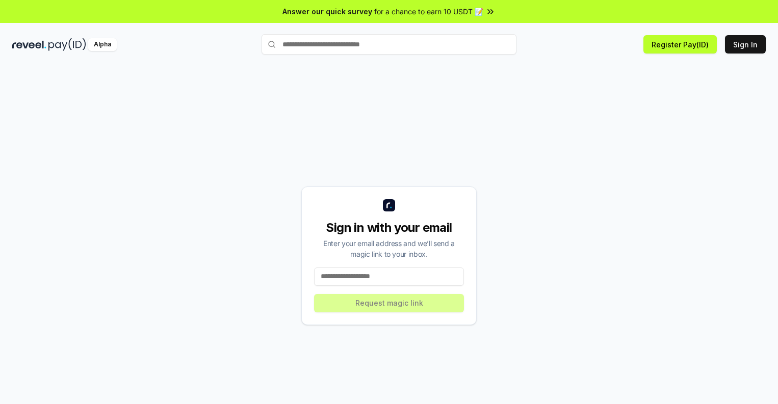 The image size is (778, 404). What do you see at coordinates (745, 44) in the screenshot?
I see `button: Sign In` at bounding box center [745, 44].